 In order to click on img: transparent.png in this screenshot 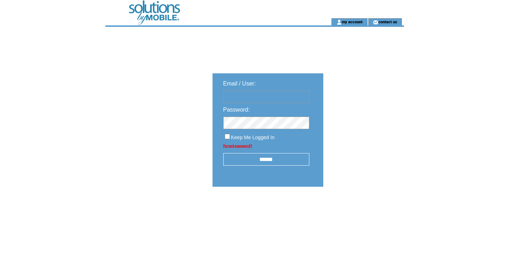, I will do `click(362, 209)`.